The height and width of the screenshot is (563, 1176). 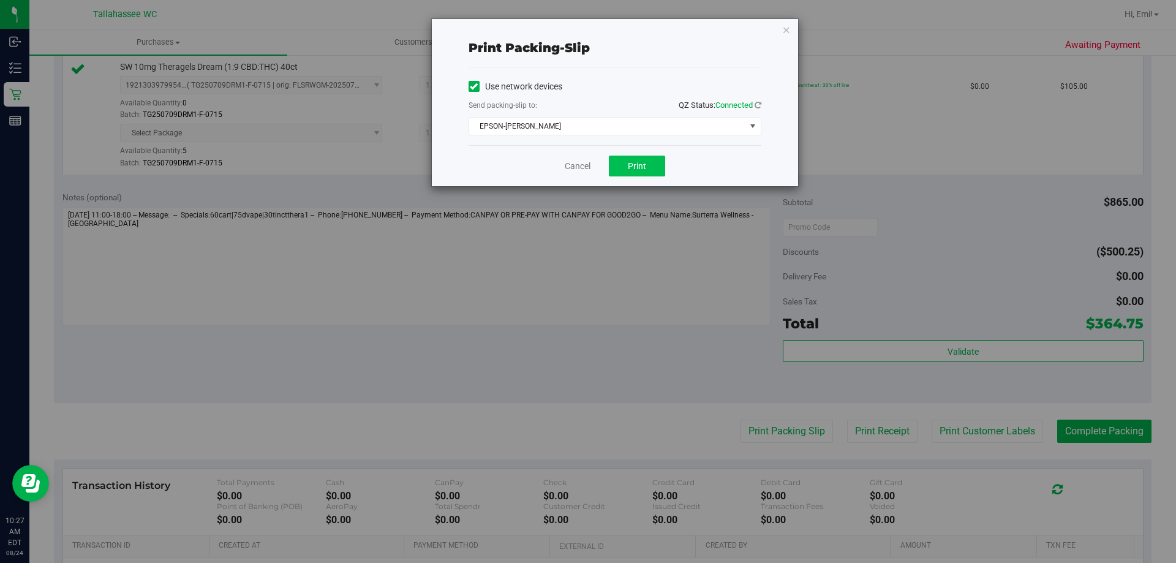 What do you see at coordinates (734, 105) in the screenshot?
I see `span: Connected` at bounding box center [734, 105].